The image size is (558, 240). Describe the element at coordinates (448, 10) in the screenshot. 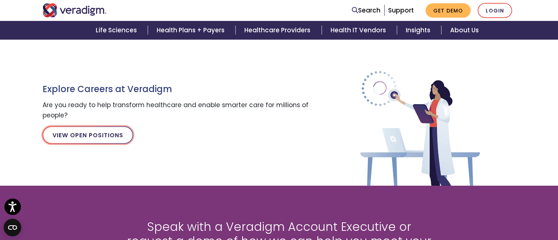

I see `a: Get Demo` at that location.